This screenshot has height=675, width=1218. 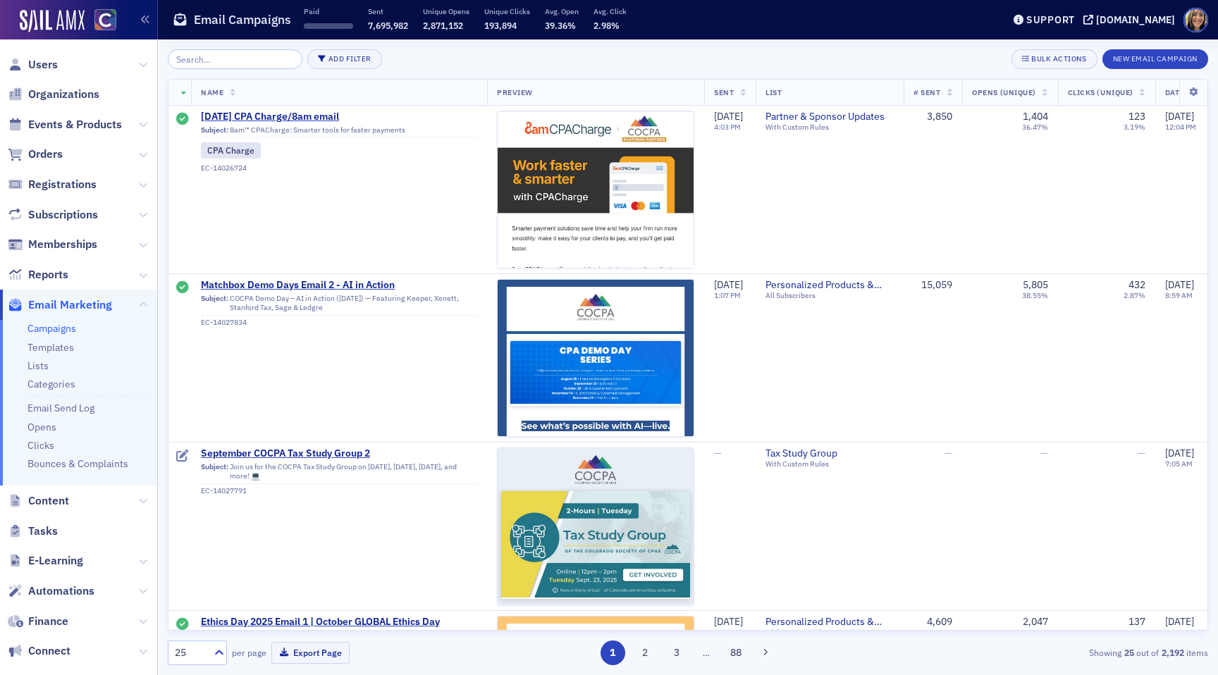 I want to click on a: Bounces & Complaints, so click(x=78, y=464).